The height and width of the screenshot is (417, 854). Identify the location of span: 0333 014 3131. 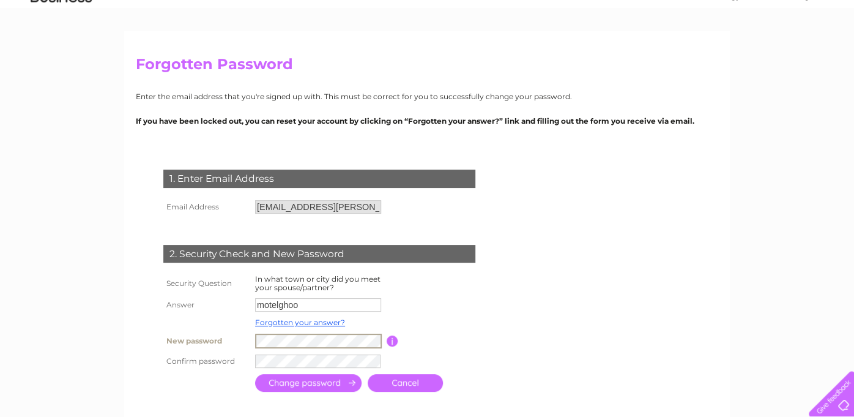
(666, 13).